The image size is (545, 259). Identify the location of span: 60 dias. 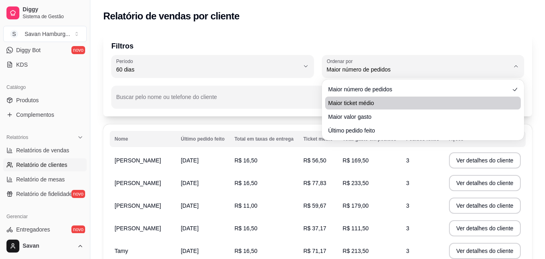
(208, 69).